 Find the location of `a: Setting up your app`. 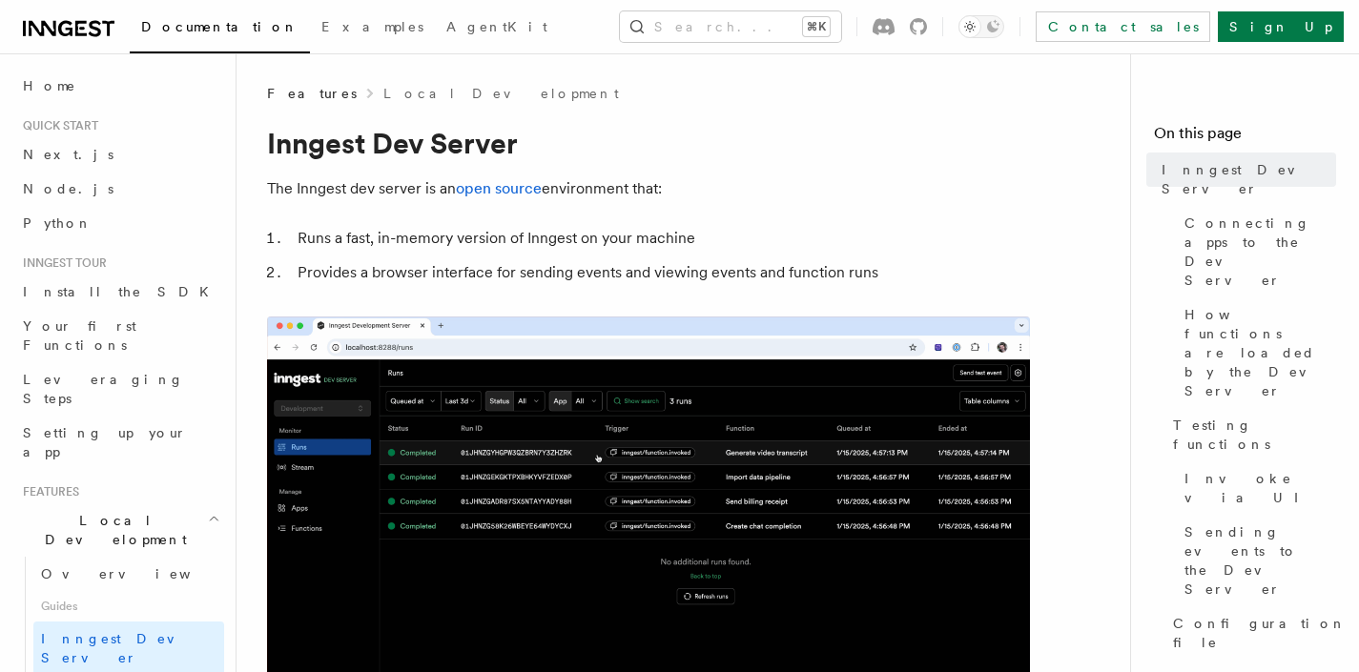

a: Setting up your app is located at coordinates (119, 443).